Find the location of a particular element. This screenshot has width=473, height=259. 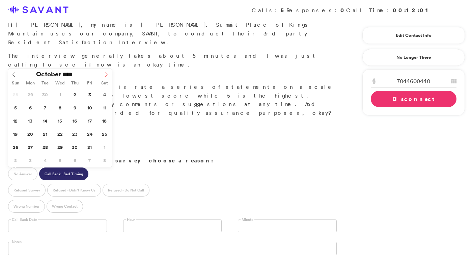

span: October 13, 2025 is located at coordinates (30, 120).